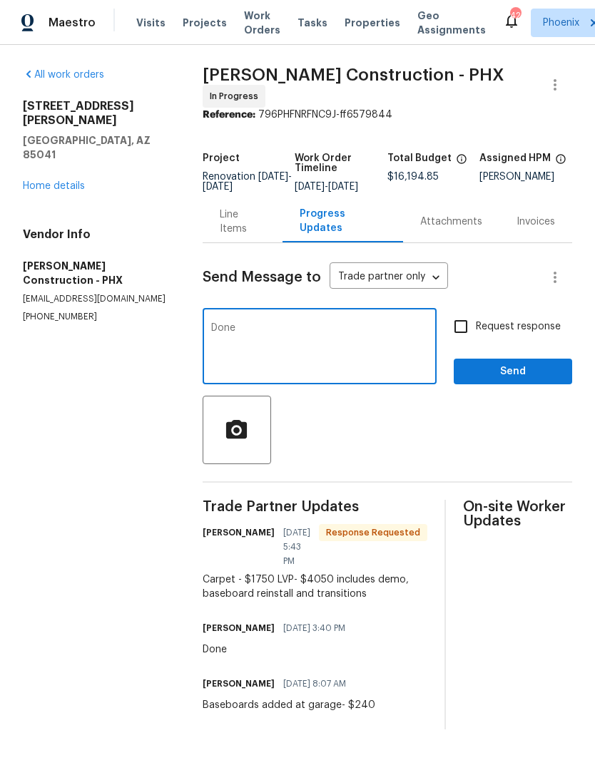 The height and width of the screenshot is (775, 595). What do you see at coordinates (387, 115) in the screenshot?
I see `div: 796PHFNRFNC9J-ff6579844` at bounding box center [387, 115].